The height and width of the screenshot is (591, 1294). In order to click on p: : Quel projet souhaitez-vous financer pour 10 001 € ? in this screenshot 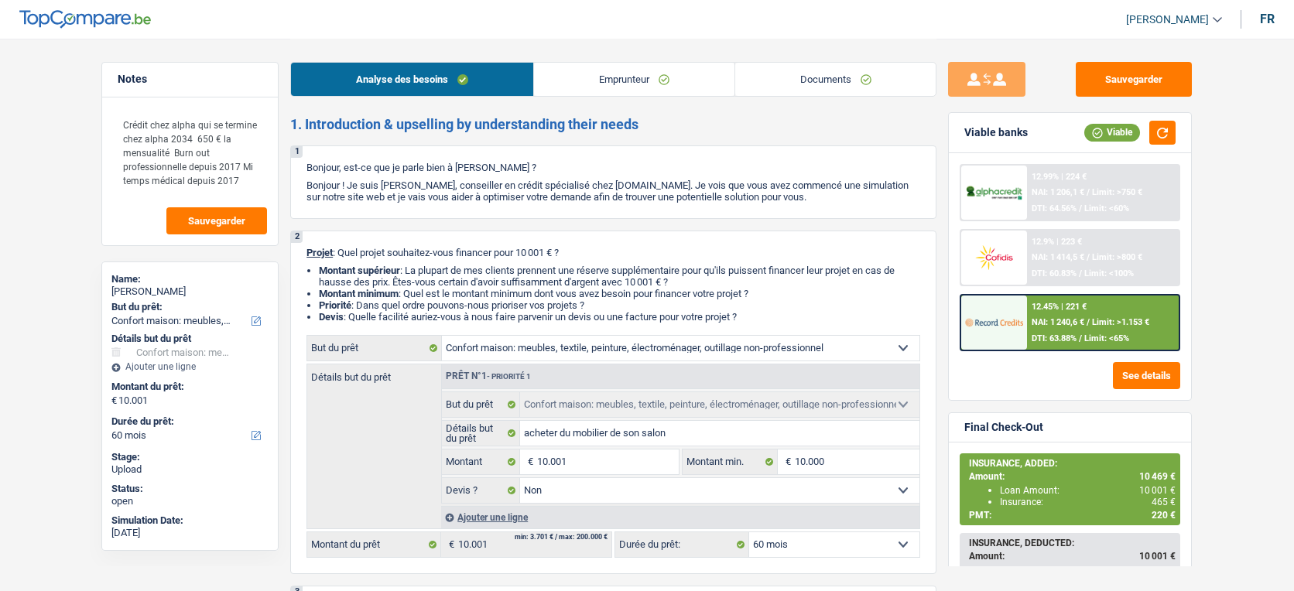, I will do `click(613, 252)`.